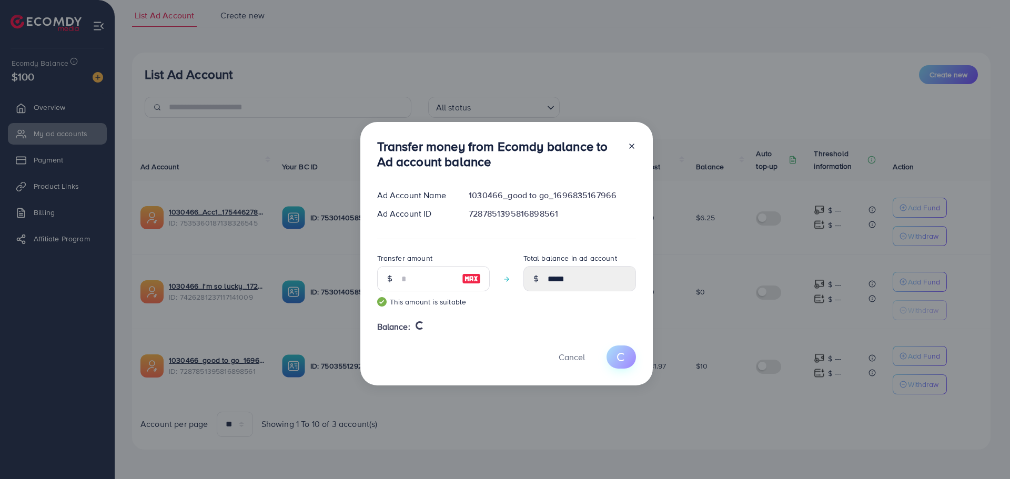 Image resolution: width=1010 pixels, height=479 pixels. I want to click on label: Total balance in ad account, so click(570, 258).